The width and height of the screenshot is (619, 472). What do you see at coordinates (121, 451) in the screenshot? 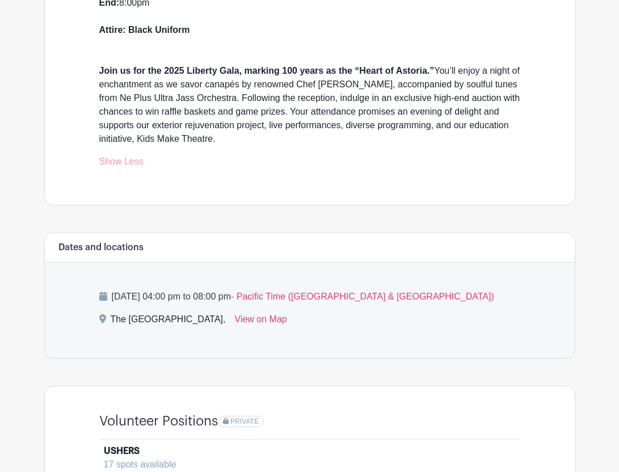
I see `div: USHERS` at bounding box center [121, 451].